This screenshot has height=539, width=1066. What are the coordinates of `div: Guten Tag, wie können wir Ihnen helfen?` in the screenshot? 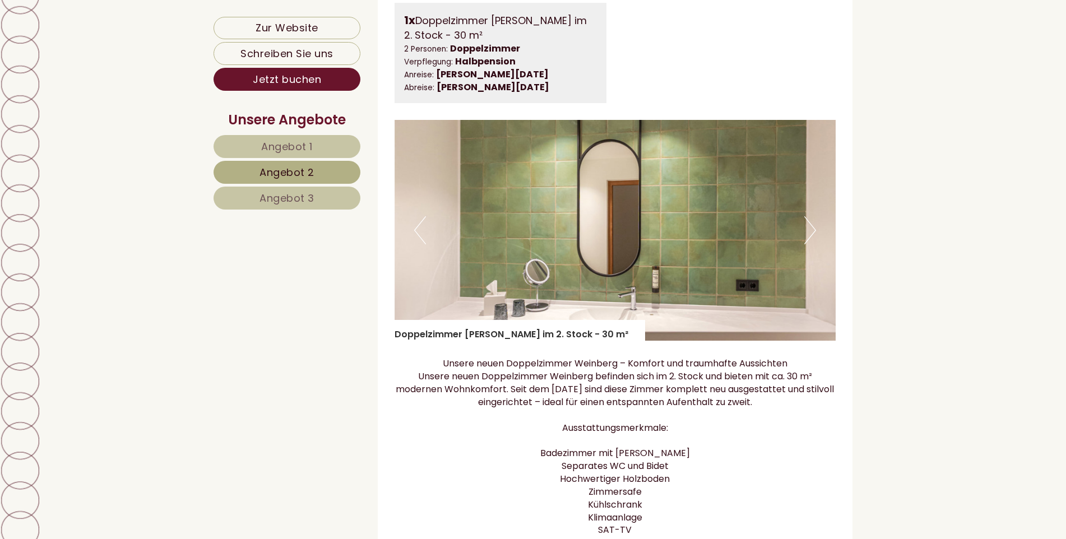 It's located at (104, 49).